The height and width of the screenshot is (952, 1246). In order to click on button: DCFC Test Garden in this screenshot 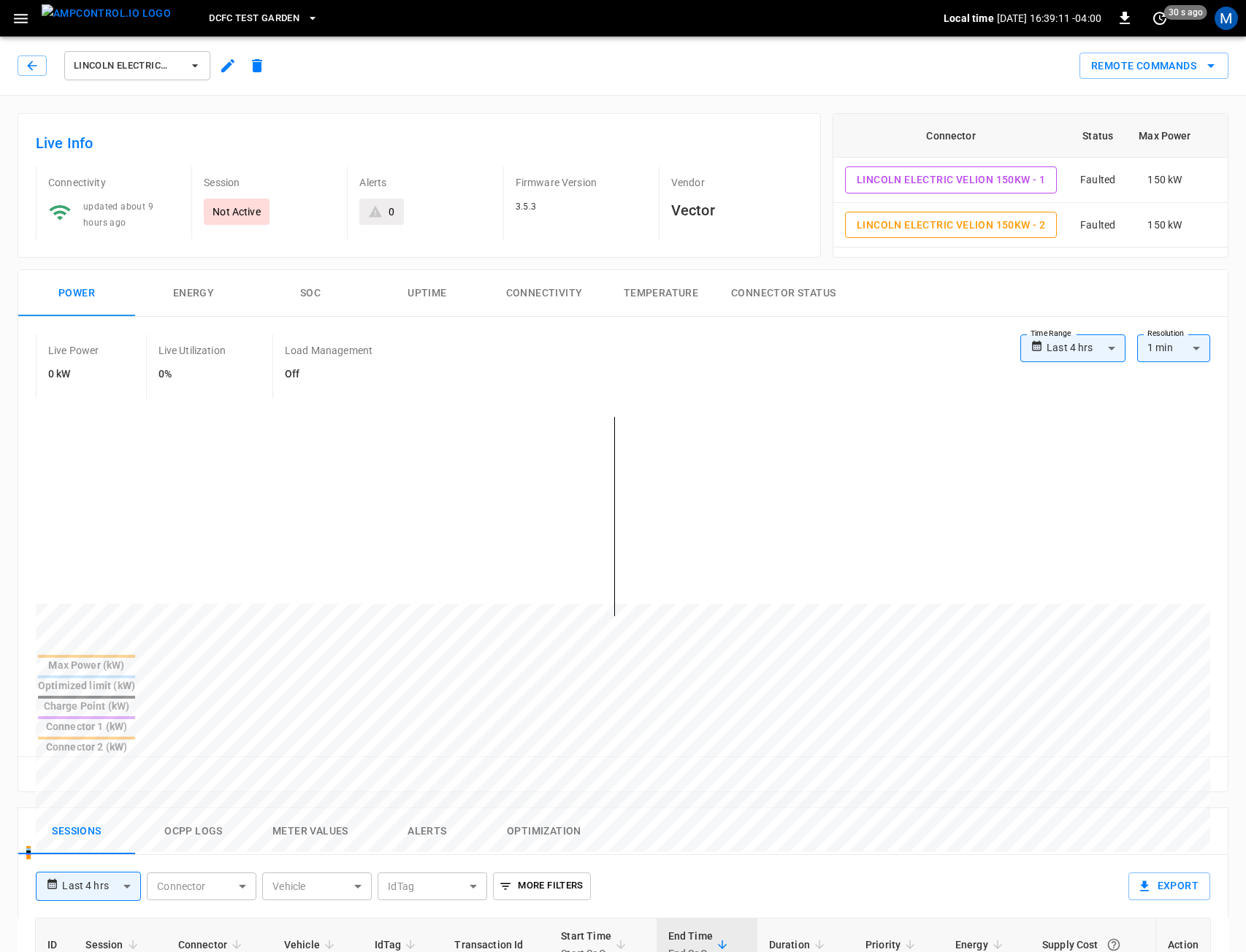, I will do `click(263, 19)`.